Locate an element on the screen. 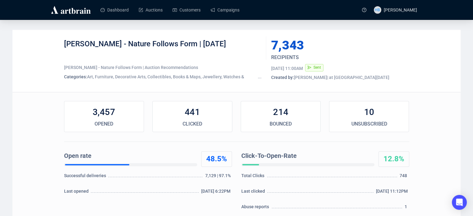 Image resolution: width=473 pixels, height=216 pixels. div: Successful deliveries is located at coordinates (86, 177).